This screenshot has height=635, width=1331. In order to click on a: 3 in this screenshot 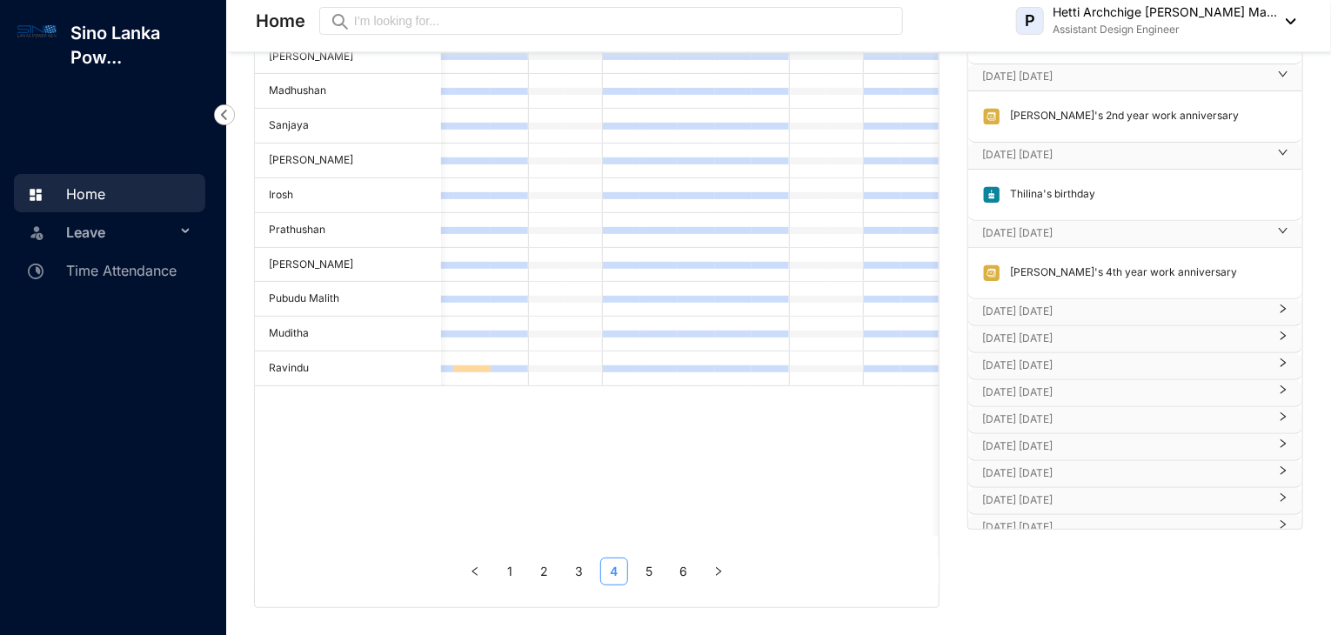, I will do `click(579, 572)`.